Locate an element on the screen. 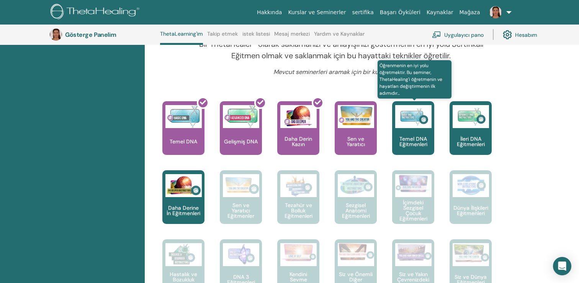 The height and width of the screenshot is (283, 579). a: İçimdeki Sezgisel Çocuk Eğitmenleri İçimdeki Sezgisel Çocuk Eğitmenleri is located at coordinates (413, 205).